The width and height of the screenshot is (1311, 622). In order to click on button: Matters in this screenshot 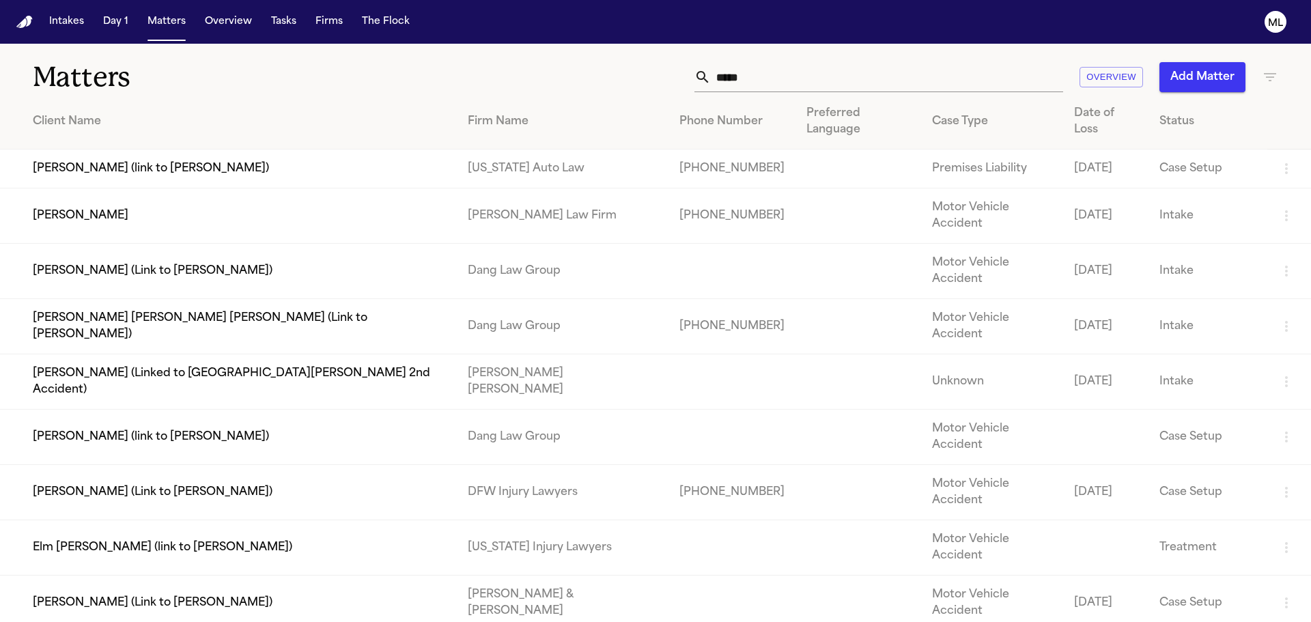, I will do `click(167, 22)`.